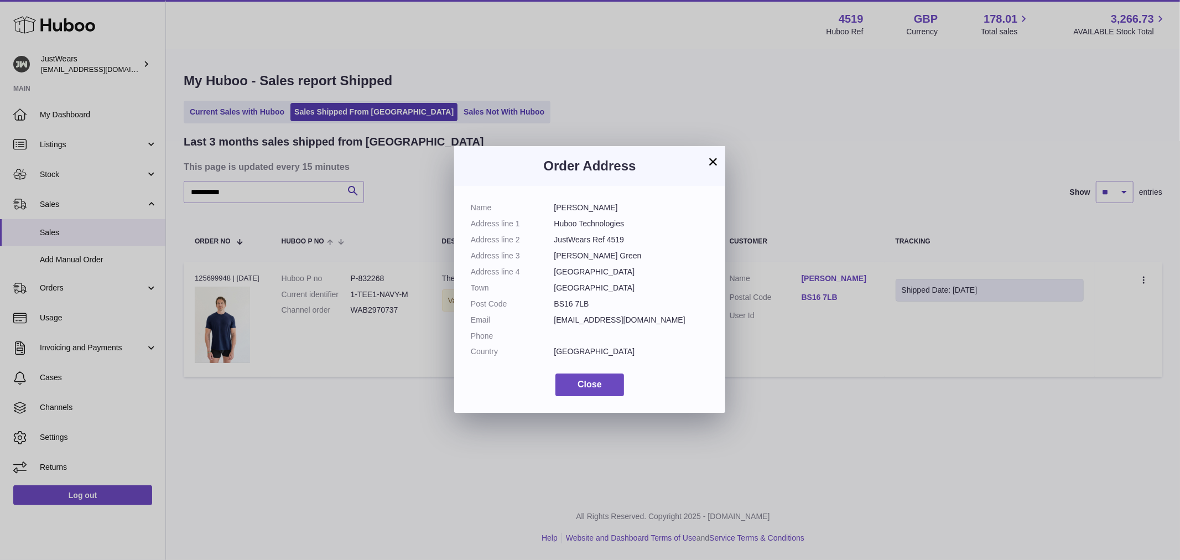  What do you see at coordinates (512, 320) in the screenshot?
I see `dt: Email` at bounding box center [512, 320].